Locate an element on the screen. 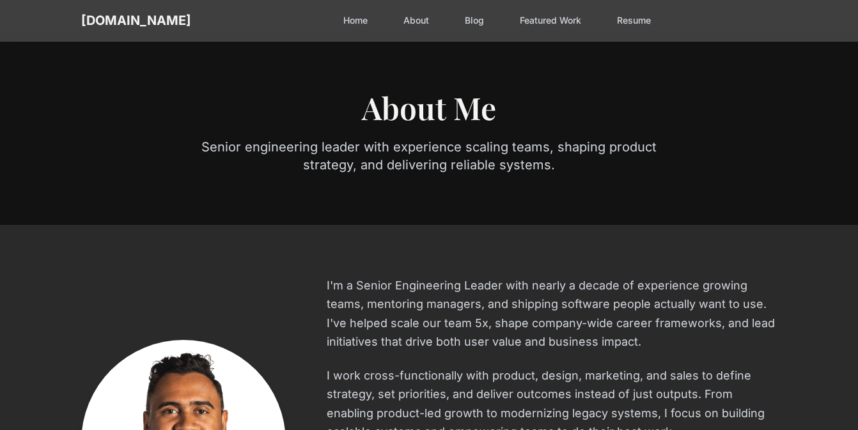  a: Home is located at coordinates (356, 20).